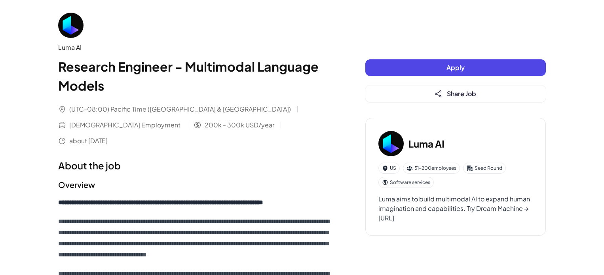  What do you see at coordinates (431, 168) in the screenshot?
I see `div: 51-200 employees` at bounding box center [431, 168].